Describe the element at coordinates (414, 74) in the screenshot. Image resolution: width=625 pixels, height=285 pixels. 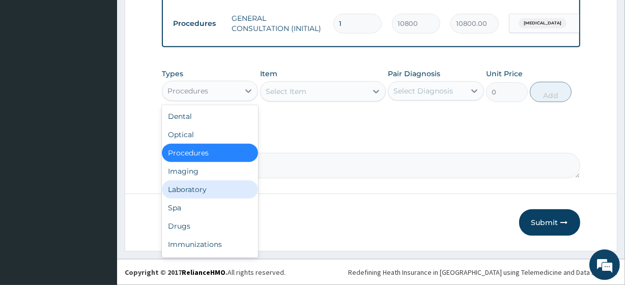
I see `label: Pair Diagnosis` at that location.